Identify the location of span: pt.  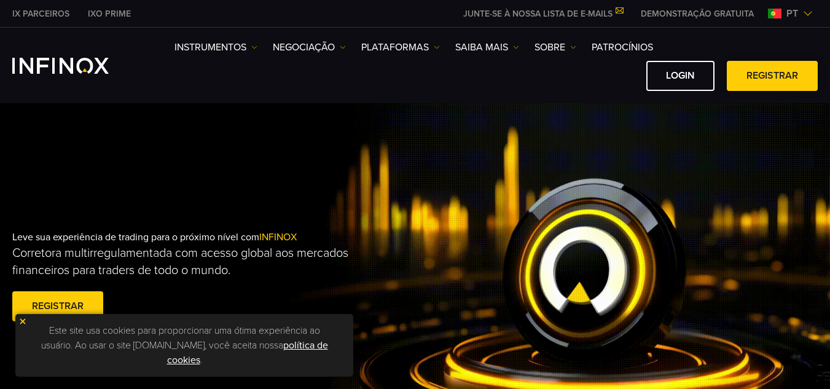
(791, 14).